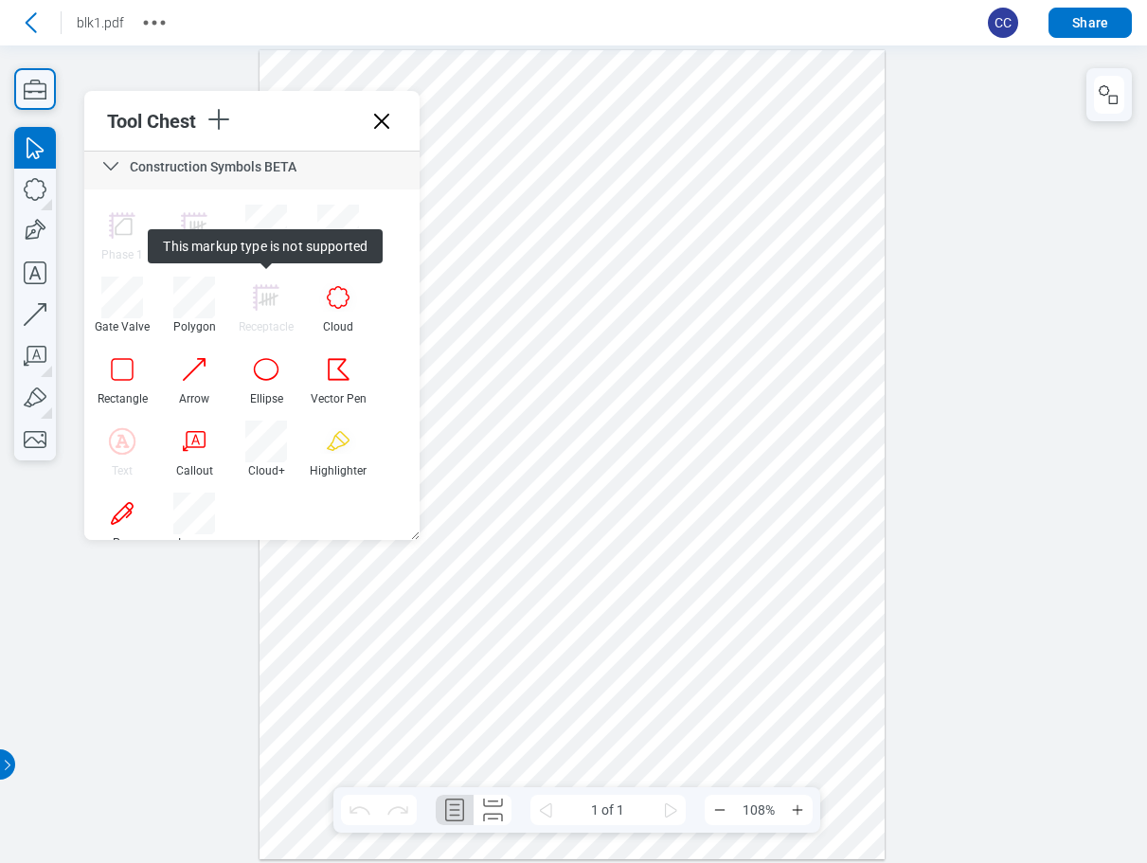 Image resolution: width=1147 pixels, height=863 pixels. Describe the element at coordinates (1090, 23) in the screenshot. I see `button: Share` at that location.